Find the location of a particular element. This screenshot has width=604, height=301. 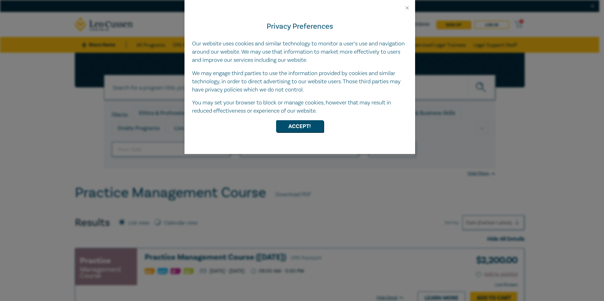

h4: Privacy Preferences is located at coordinates (300, 27).